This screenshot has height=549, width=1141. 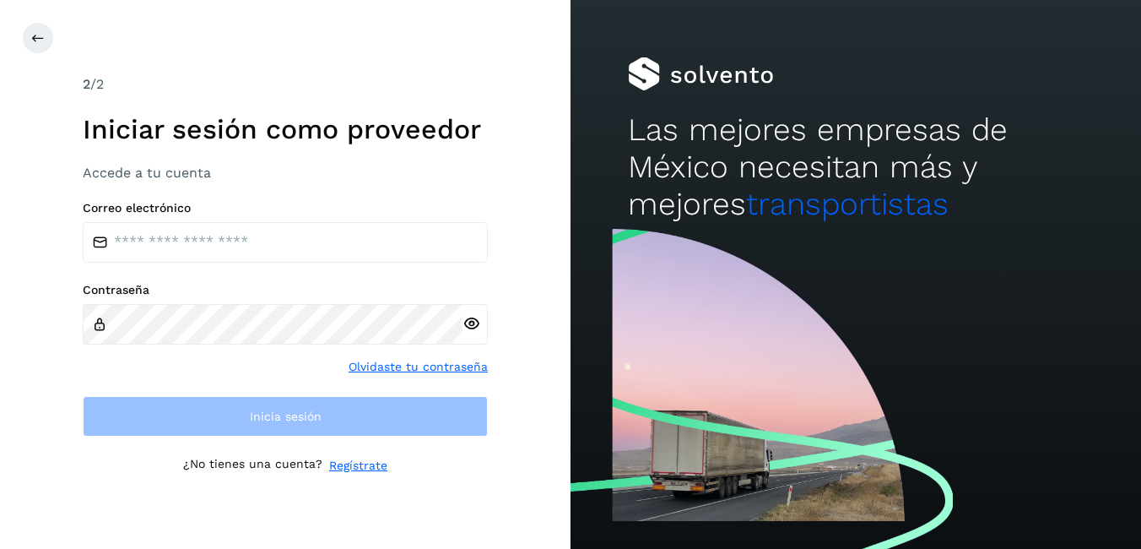 I want to click on label: Contraseña, so click(x=285, y=290).